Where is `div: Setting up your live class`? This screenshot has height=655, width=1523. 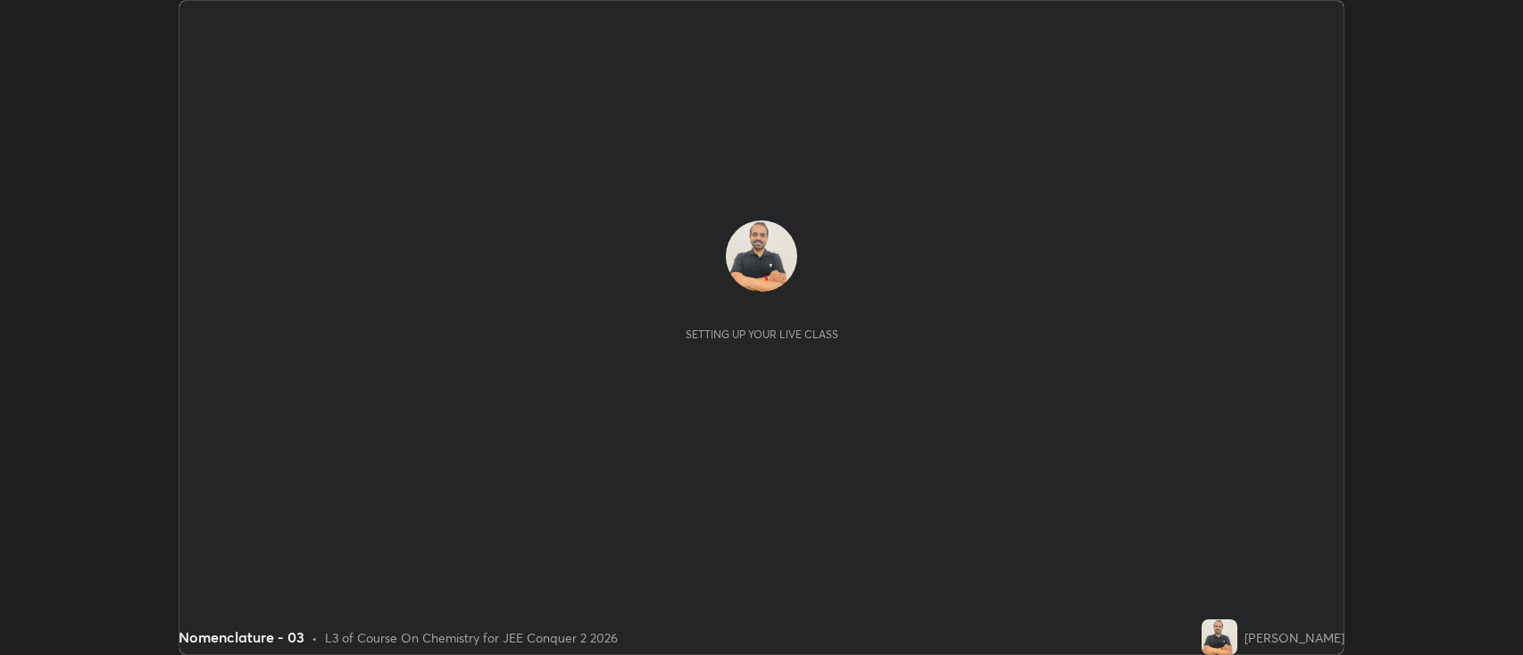 div: Setting up your live class is located at coordinates (762, 334).